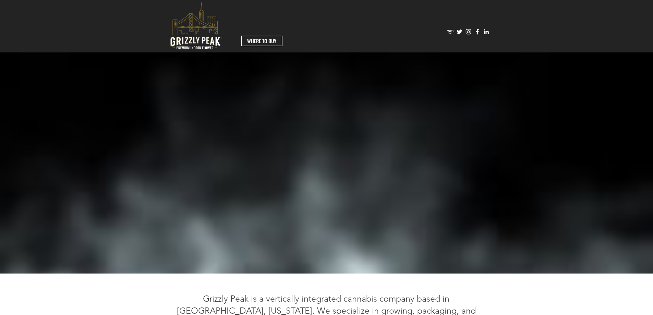 Image resolution: width=653 pixels, height=315 pixels. What do you see at coordinates (262, 41) in the screenshot?
I see `span: WHERE TO BUY` at bounding box center [262, 41].